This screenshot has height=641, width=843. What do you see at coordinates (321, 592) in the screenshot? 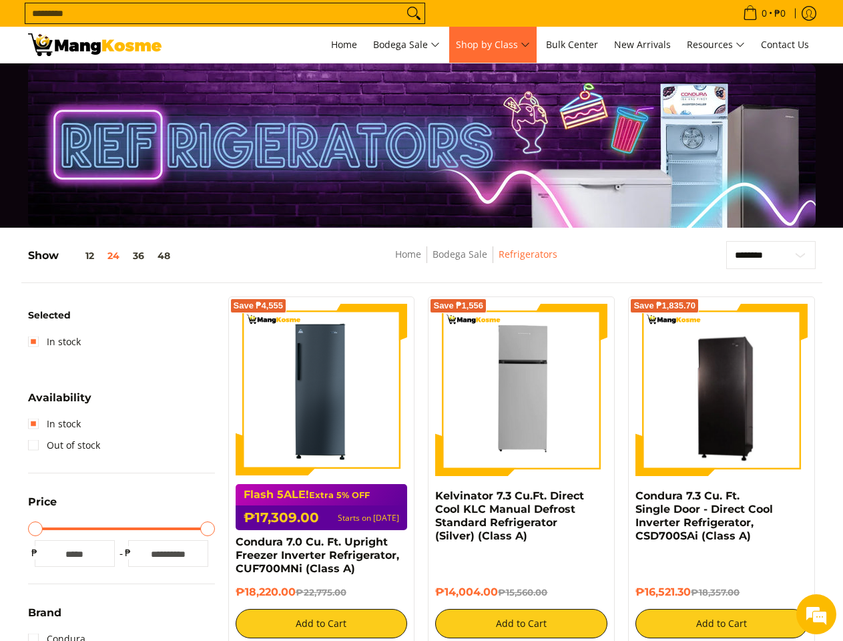
I see `del: ₱22,775.00` at bounding box center [321, 592].